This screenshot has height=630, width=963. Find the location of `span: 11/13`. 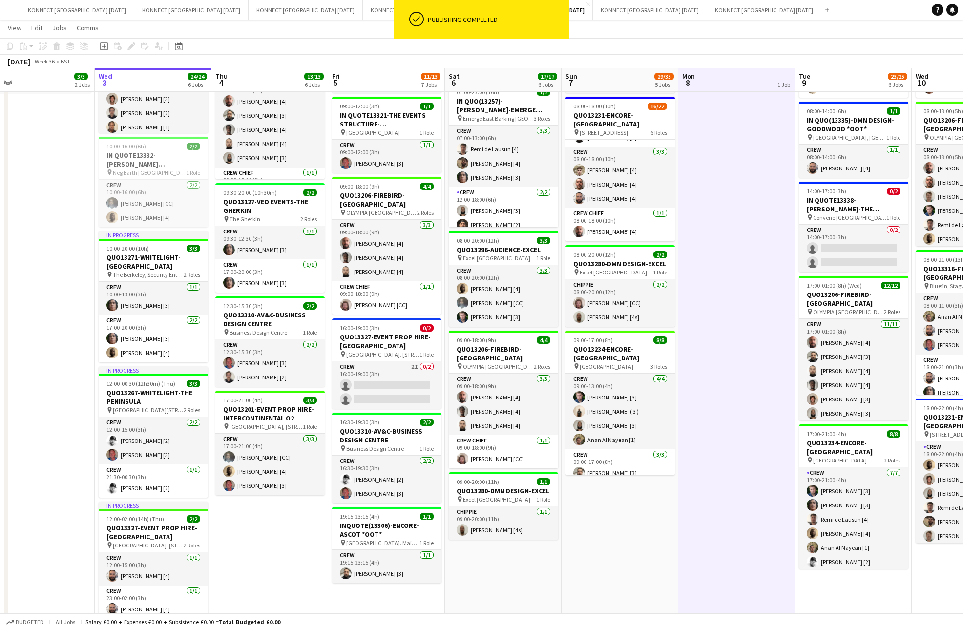

span: 11/13 is located at coordinates (431, 76).